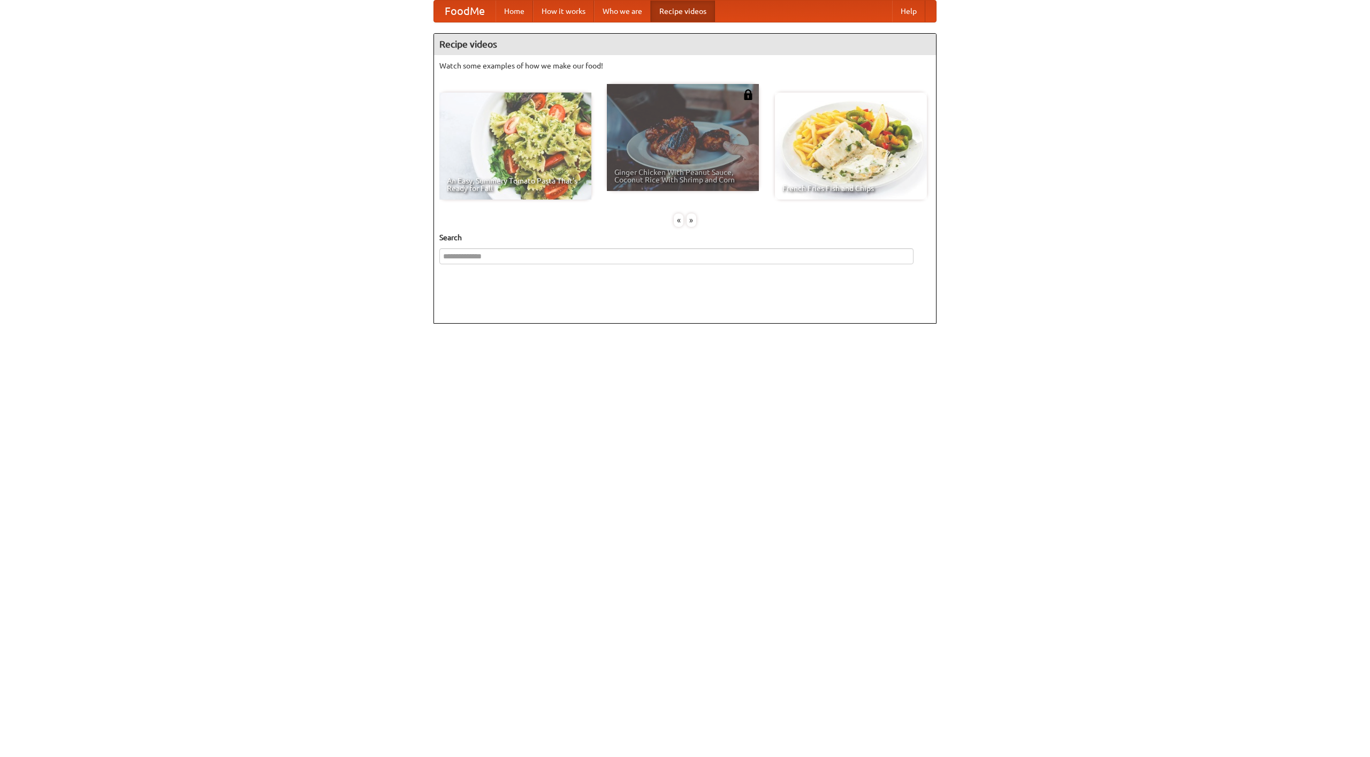 This screenshot has width=1370, height=757. I want to click on a: FoodMe, so click(464, 11).